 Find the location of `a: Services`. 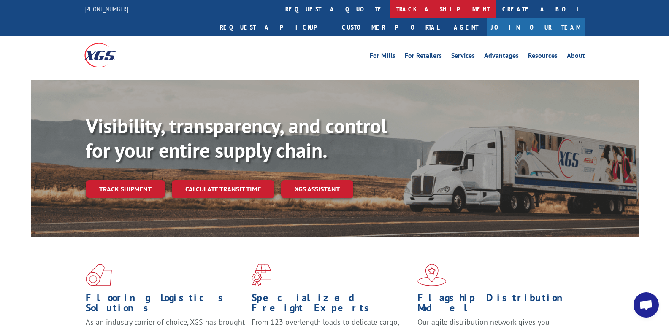

a: Services is located at coordinates (463, 57).